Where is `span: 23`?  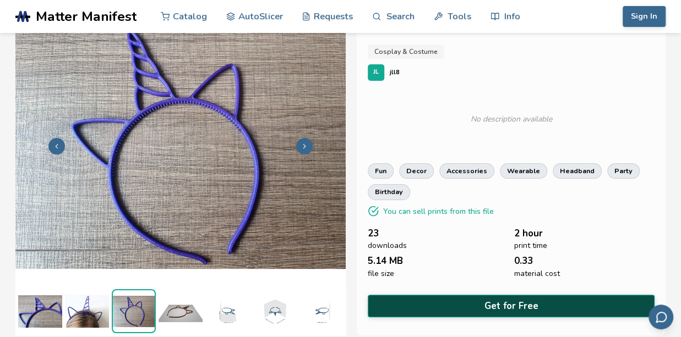 span: 23 is located at coordinates (373, 233).